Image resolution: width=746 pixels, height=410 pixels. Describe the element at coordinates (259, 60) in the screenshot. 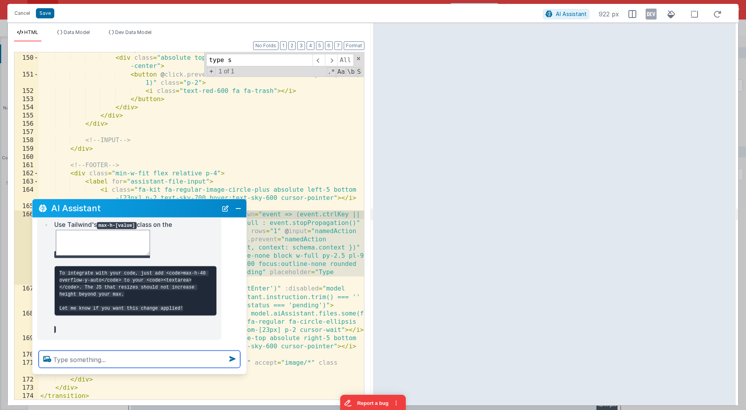

I see `input: Search for` at that location.